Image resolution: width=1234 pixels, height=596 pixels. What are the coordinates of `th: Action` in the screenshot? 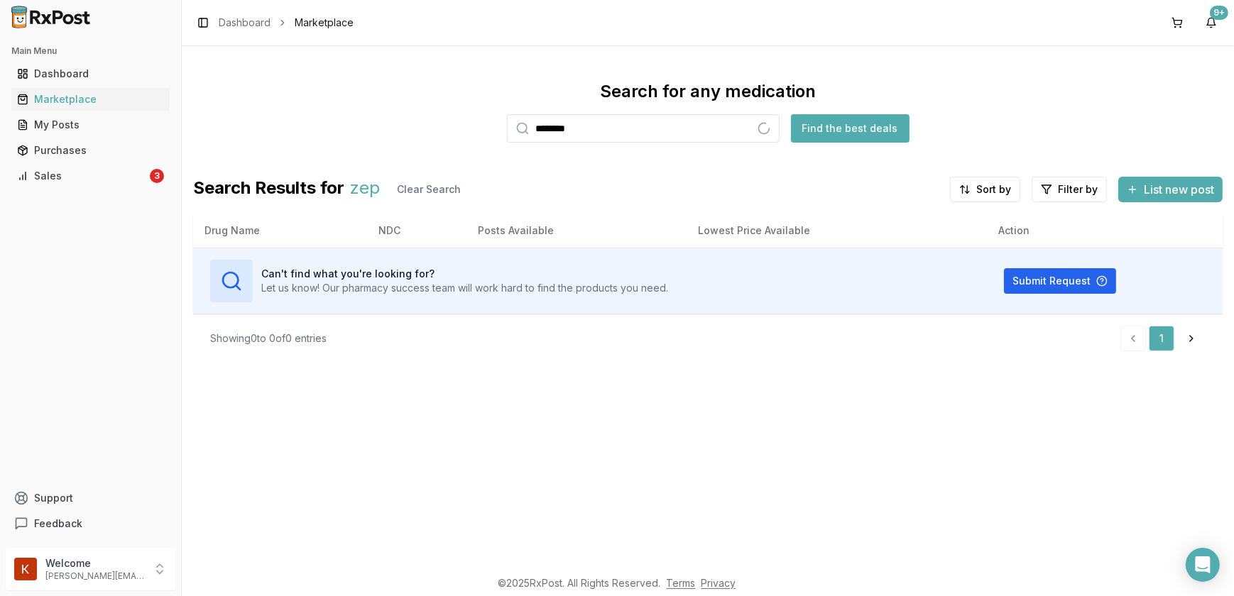 It's located at (1105, 231).